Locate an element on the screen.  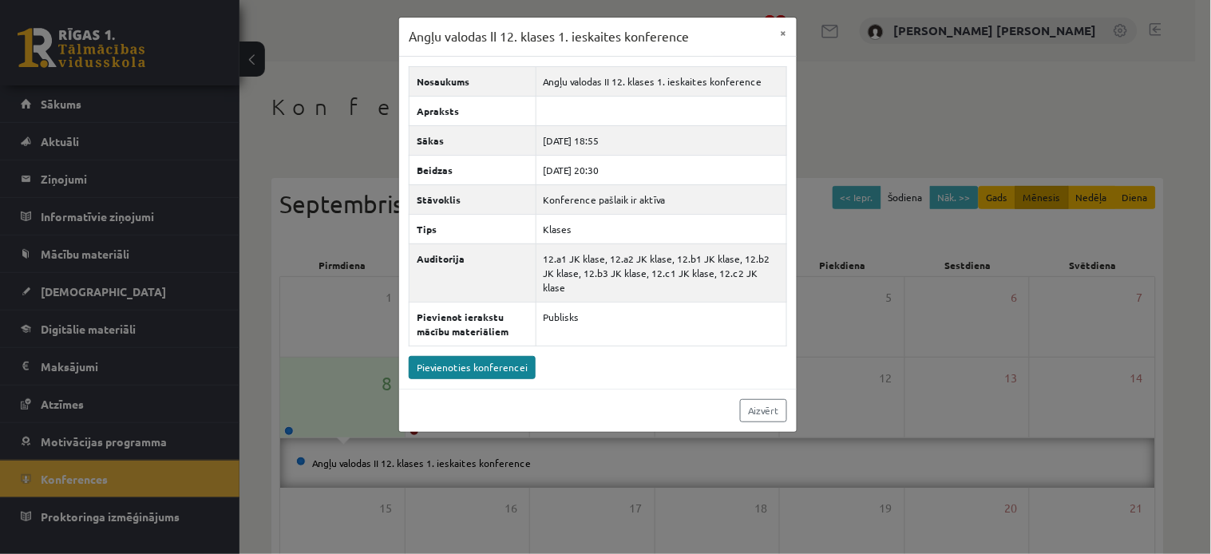
th: Tips is located at coordinates (472, 228).